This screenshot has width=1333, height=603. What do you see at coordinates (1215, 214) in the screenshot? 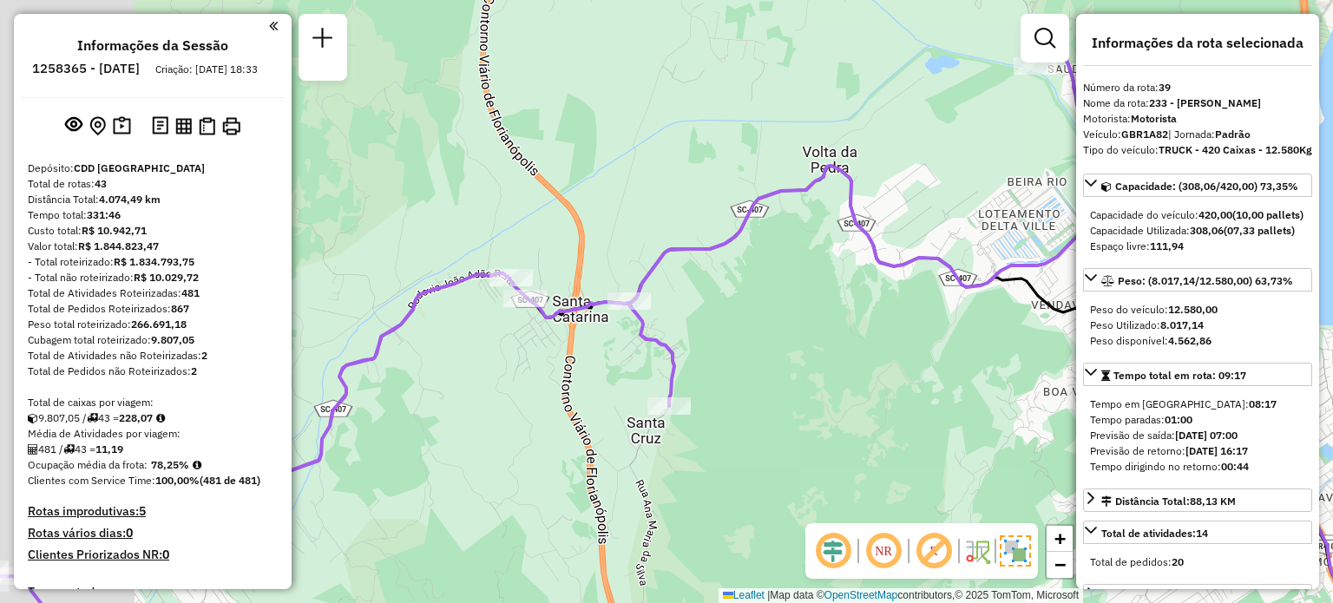
I see `strong: 420,00` at bounding box center [1215, 214].